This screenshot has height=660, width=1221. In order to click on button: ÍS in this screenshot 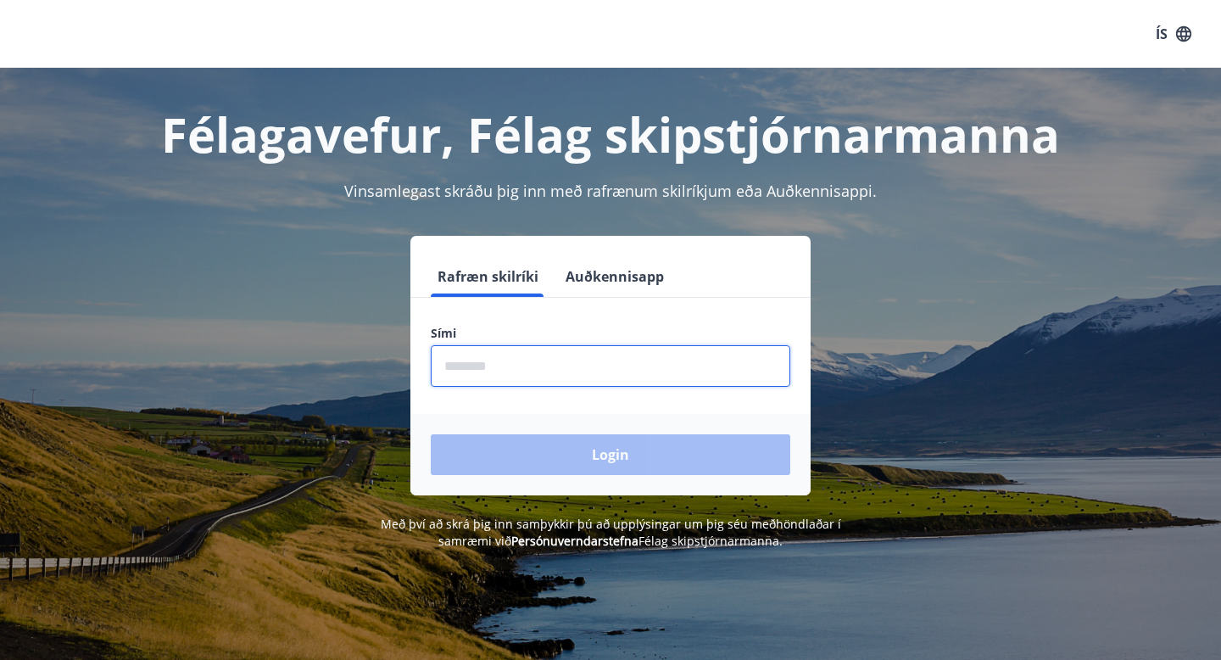, I will do `click(1174, 34)`.